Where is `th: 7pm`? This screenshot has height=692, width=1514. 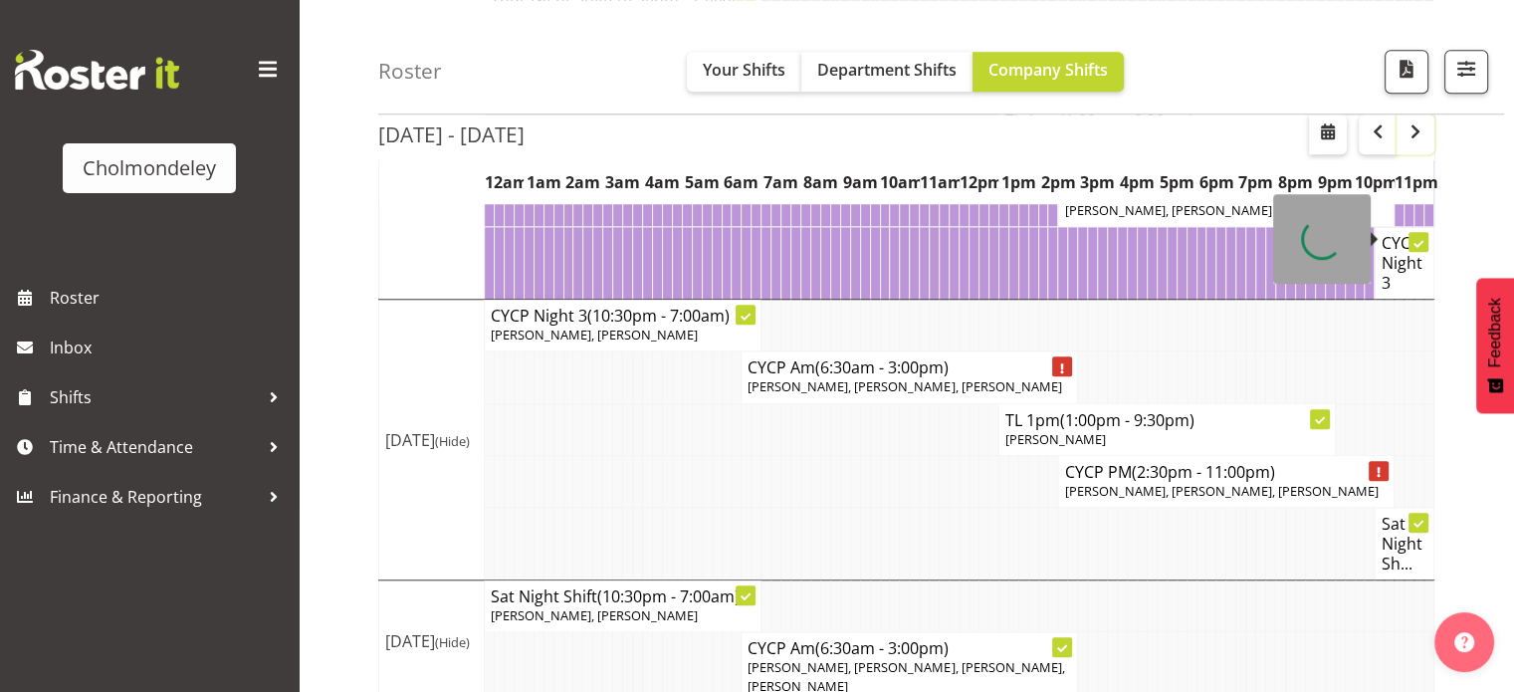 th: 7pm is located at coordinates (1257, 182).